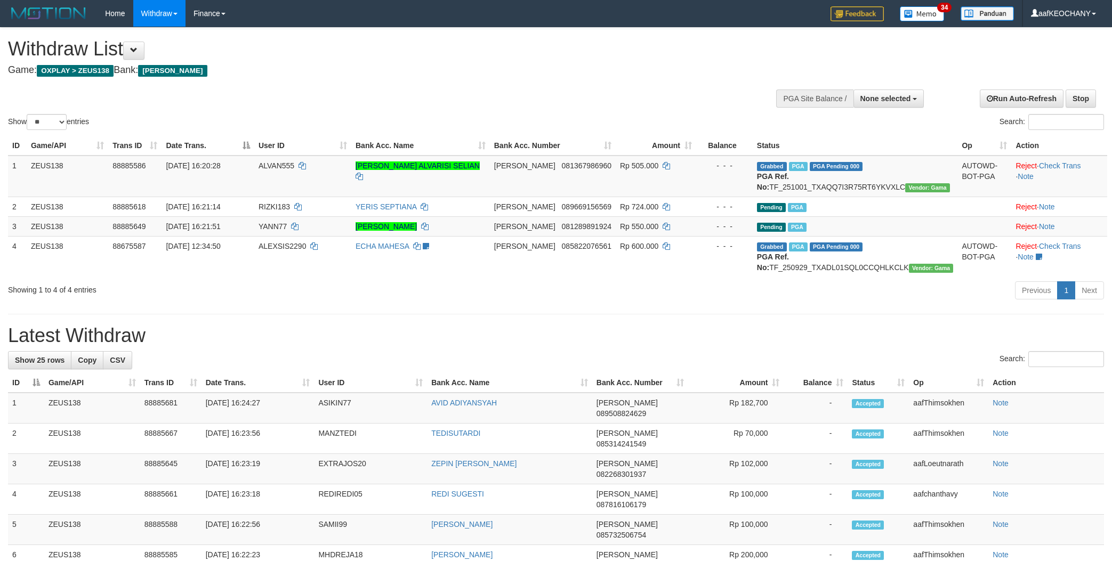 Image resolution: width=1112 pixels, height=561 pixels. What do you see at coordinates (948, 499) in the screenshot?
I see `td: aafchanthavy` at bounding box center [948, 499].